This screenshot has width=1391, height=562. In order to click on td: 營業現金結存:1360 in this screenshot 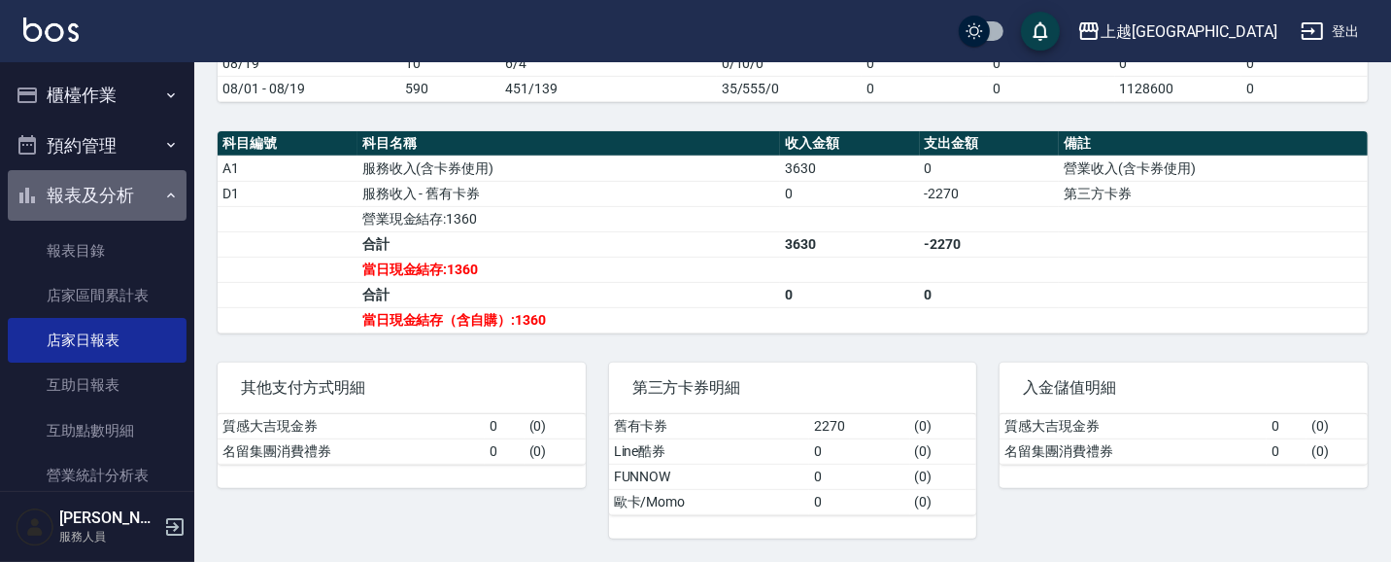, I will do `click(568, 219)`.